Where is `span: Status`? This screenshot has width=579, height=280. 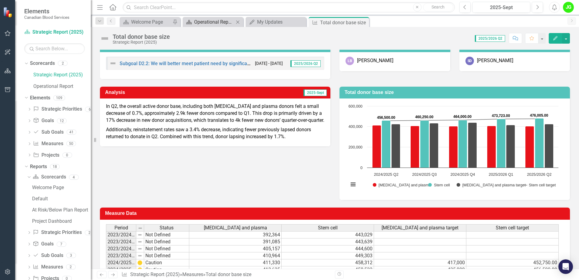 span: Status is located at coordinates (167, 228).